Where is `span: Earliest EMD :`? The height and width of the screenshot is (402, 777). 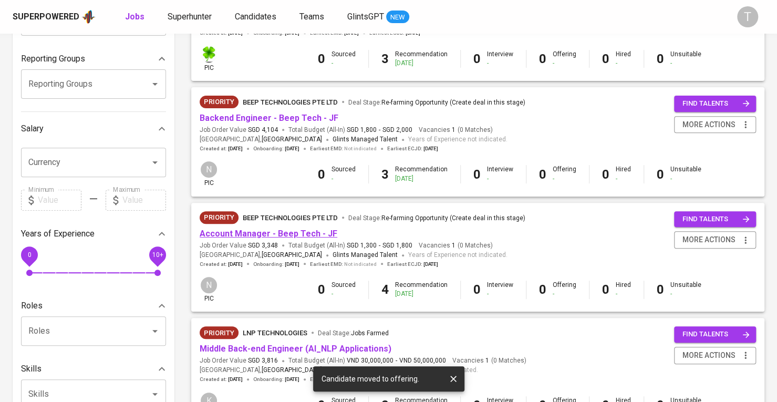 span: Earliest EMD : is located at coordinates (343, 264).